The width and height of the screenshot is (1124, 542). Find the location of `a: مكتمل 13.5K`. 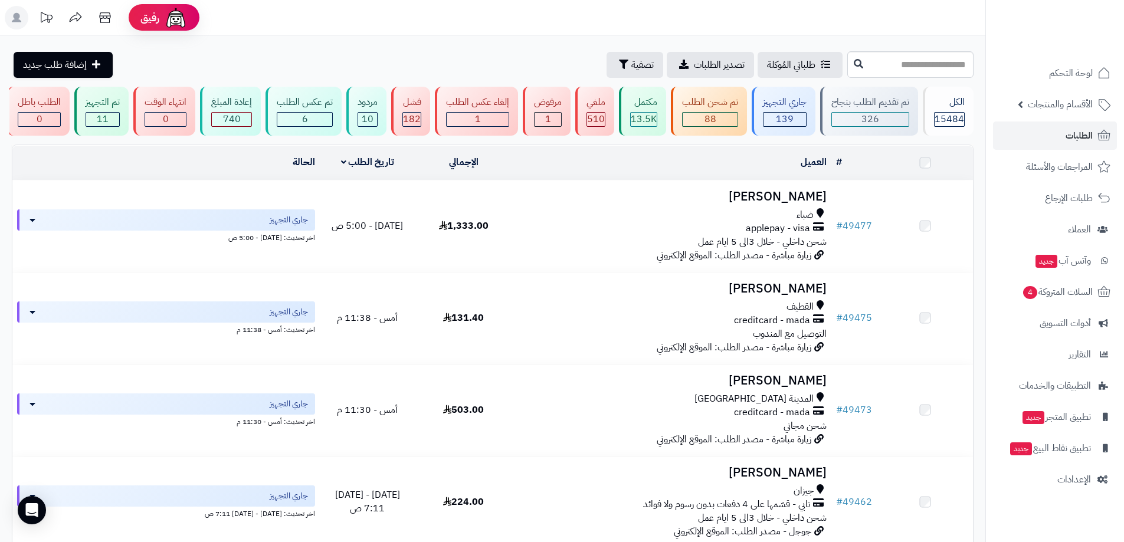

a: مكتمل 13.5K is located at coordinates (642, 111).